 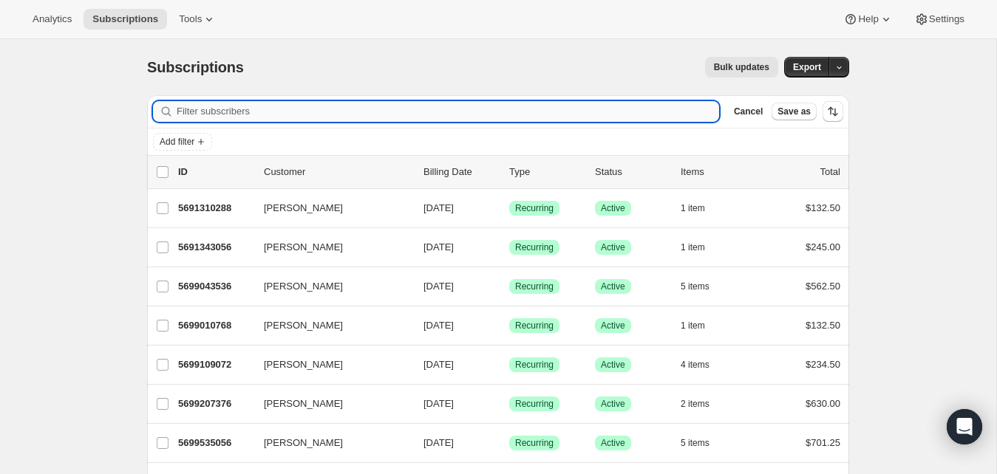 What do you see at coordinates (52, 19) in the screenshot?
I see `button: Analytics` at bounding box center [52, 19].